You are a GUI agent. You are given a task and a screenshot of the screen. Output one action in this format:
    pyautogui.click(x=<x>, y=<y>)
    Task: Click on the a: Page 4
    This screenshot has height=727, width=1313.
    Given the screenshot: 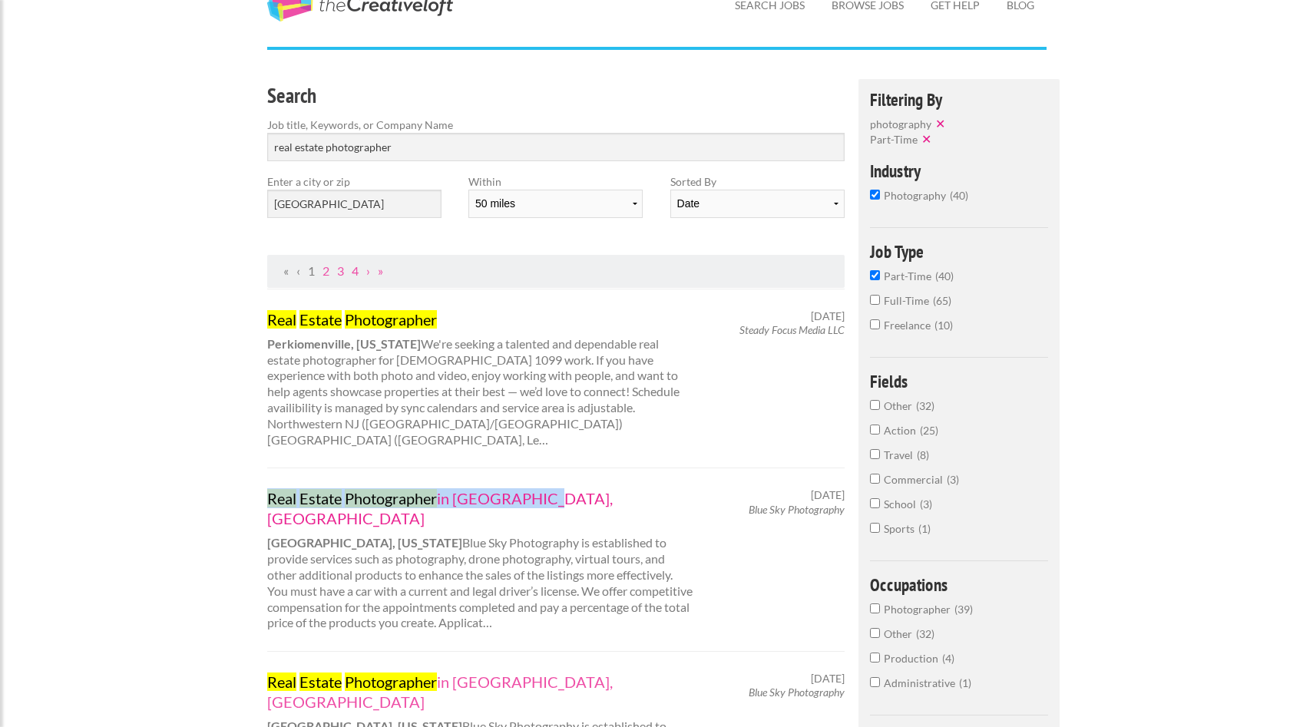 What is the action you would take?
    pyautogui.click(x=355, y=270)
    